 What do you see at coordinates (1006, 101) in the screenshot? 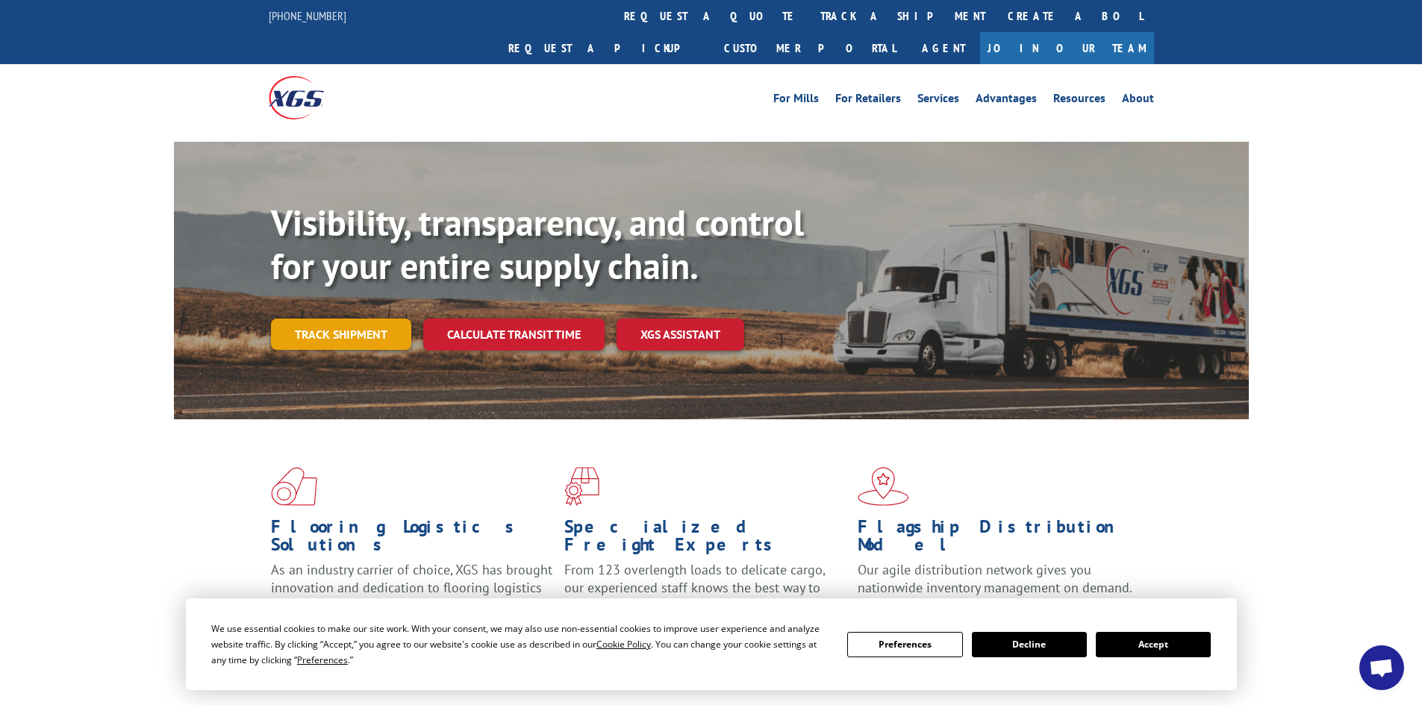
I see `a: Advantages` at bounding box center [1006, 101].